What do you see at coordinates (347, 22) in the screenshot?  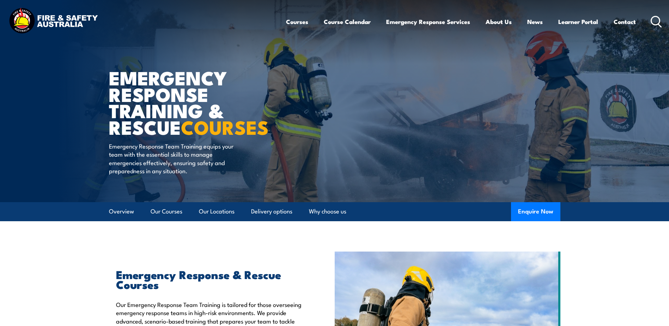 I see `a: Course Calendar` at bounding box center [347, 22].